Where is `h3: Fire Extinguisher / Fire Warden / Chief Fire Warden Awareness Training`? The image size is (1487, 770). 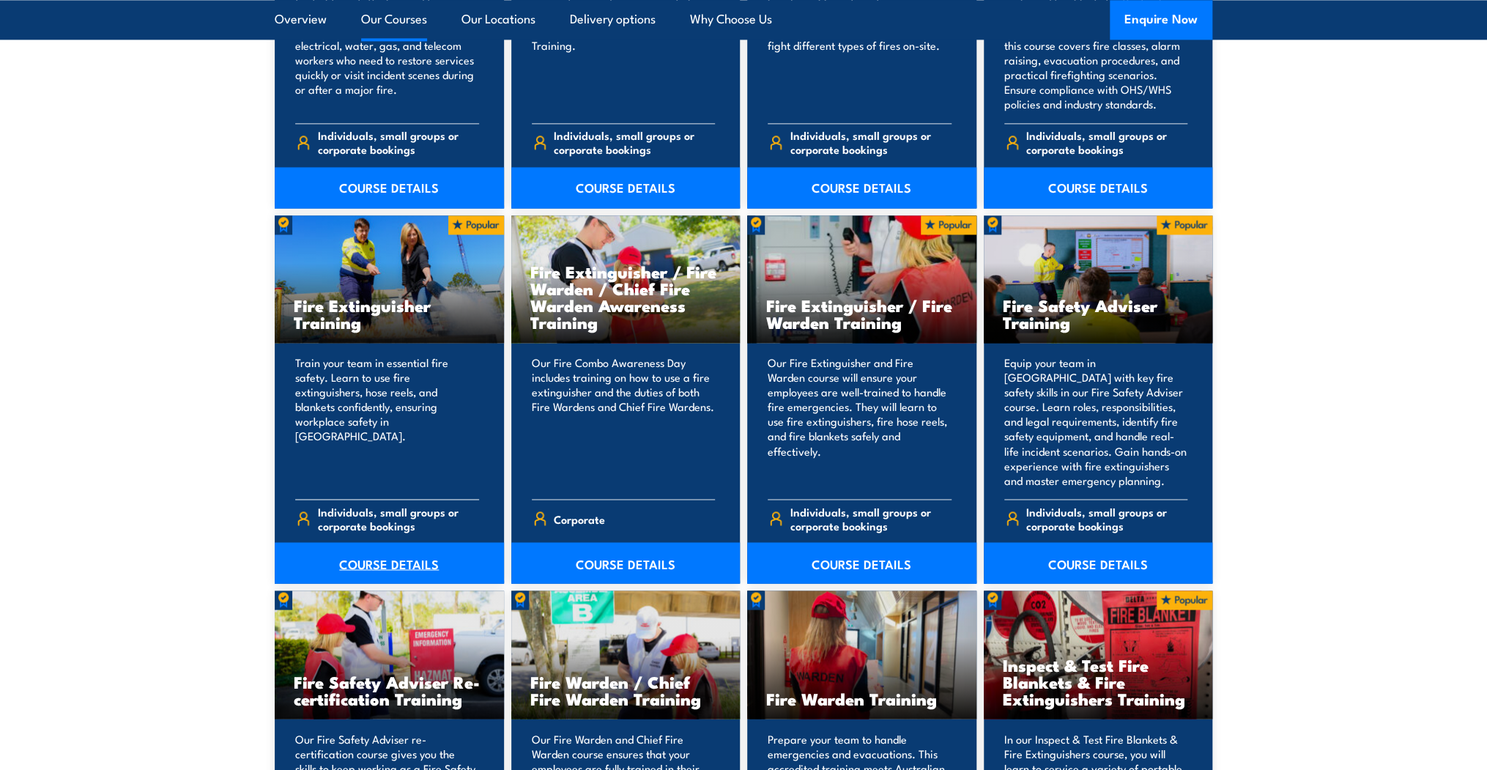 h3: Fire Extinguisher / Fire Warden / Chief Fire Warden Awareness Training is located at coordinates (626, 297).